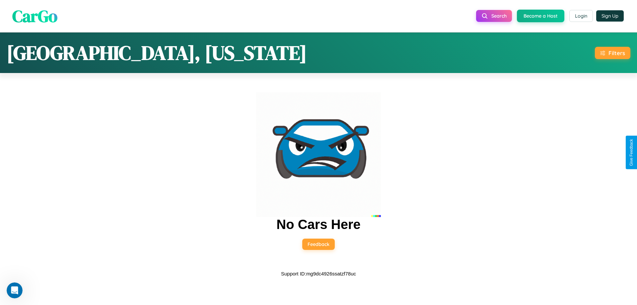 The height and width of the screenshot is (305, 637). What do you see at coordinates (319, 155) in the screenshot?
I see `img: car` at bounding box center [319, 155].